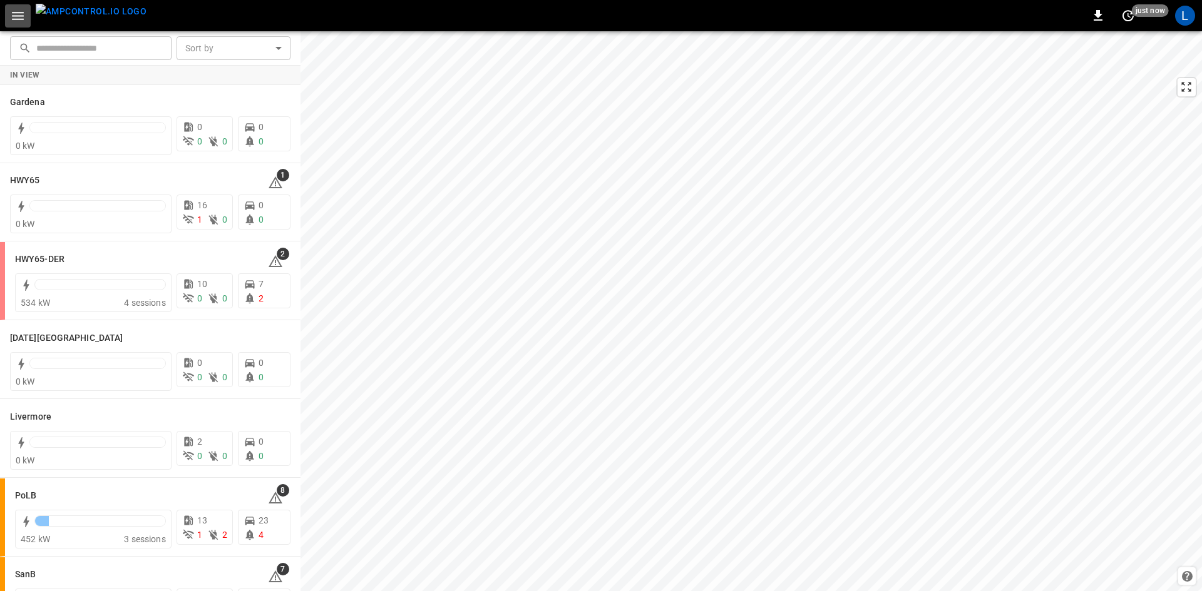 The width and height of the screenshot is (1202, 591). Describe the element at coordinates (35, 303) in the screenshot. I see `span: 534 kW` at that location.